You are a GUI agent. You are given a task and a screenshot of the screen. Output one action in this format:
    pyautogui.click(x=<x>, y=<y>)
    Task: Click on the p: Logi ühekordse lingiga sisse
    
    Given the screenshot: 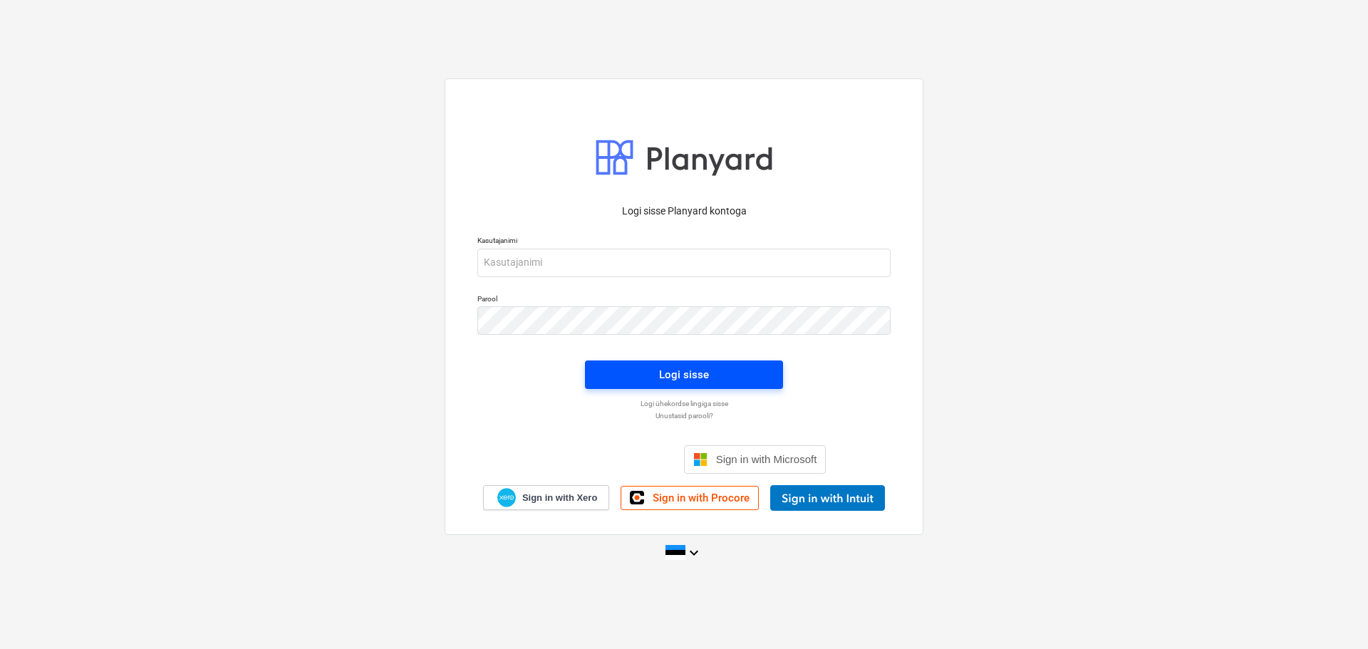 What is the action you would take?
    pyautogui.click(x=684, y=403)
    